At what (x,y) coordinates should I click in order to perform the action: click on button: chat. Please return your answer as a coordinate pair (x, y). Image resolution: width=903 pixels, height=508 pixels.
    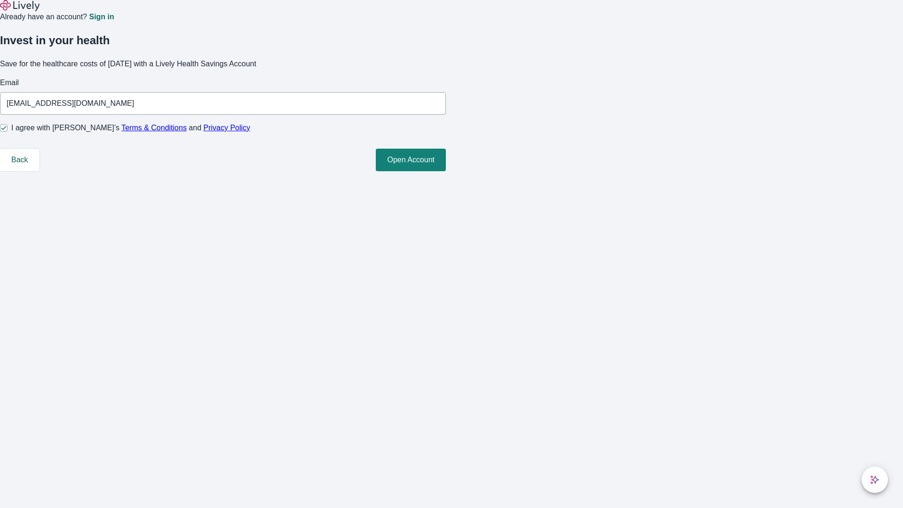
    Looking at the image, I should click on (875, 480).